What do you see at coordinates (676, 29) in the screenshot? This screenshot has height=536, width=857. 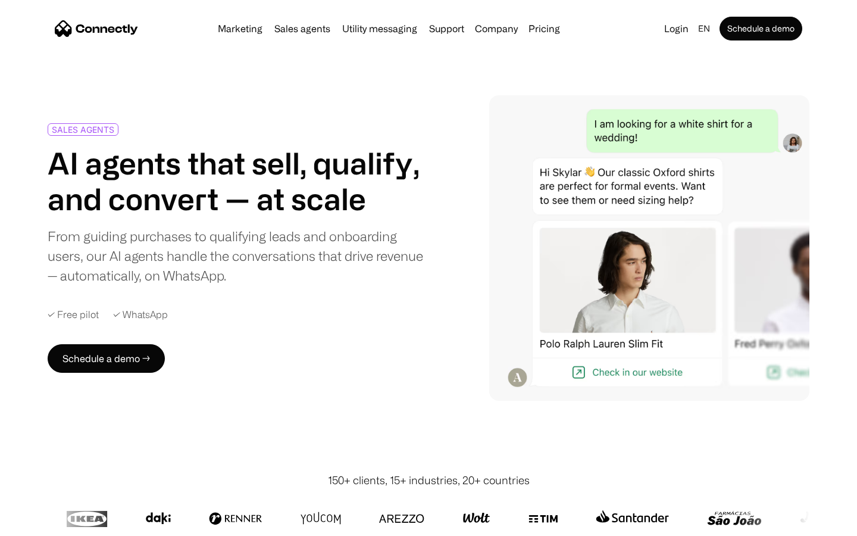 I see `a: Login` at bounding box center [676, 29].